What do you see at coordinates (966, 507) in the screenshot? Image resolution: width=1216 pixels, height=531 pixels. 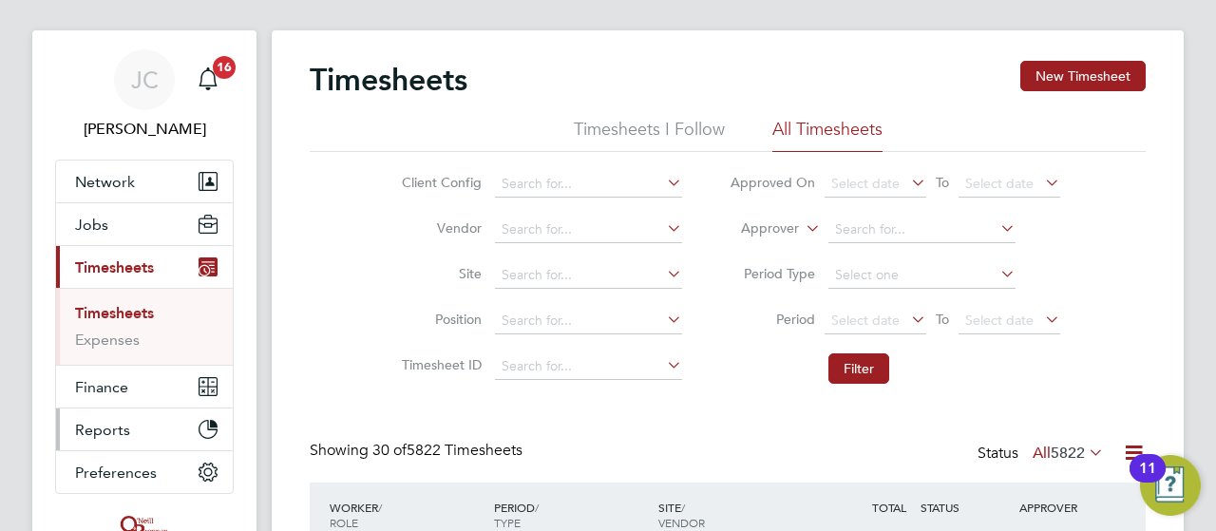 I see `div: STATUS` at bounding box center [966, 507].